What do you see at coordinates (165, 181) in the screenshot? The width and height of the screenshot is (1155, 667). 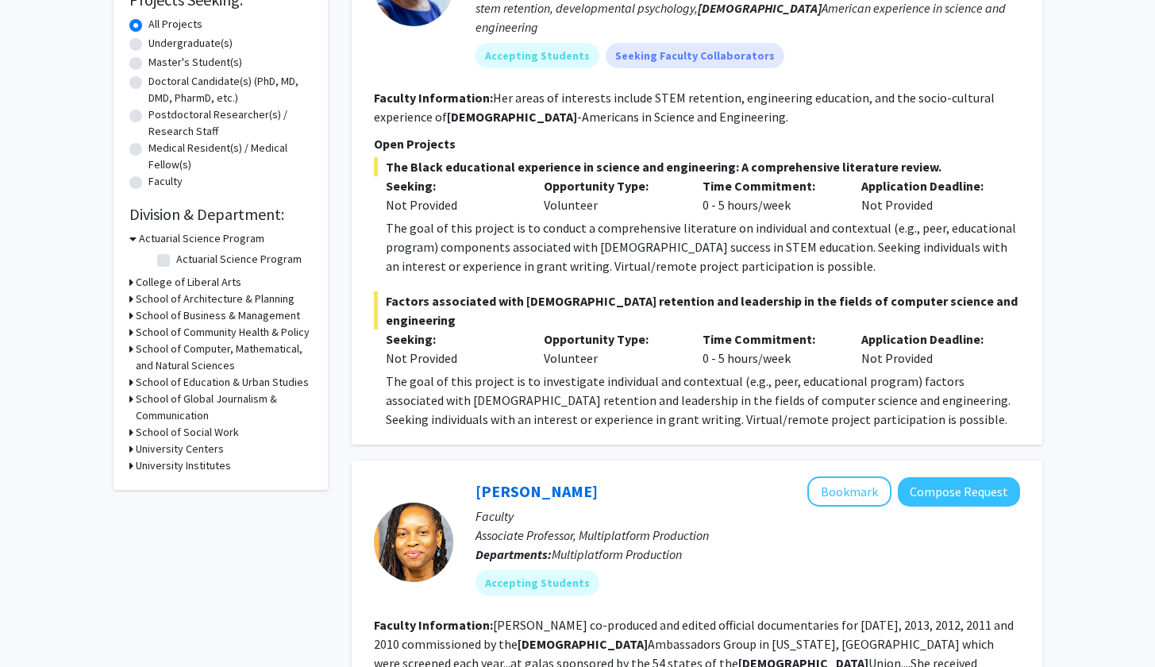 I see `label: Faculty` at bounding box center [165, 181].